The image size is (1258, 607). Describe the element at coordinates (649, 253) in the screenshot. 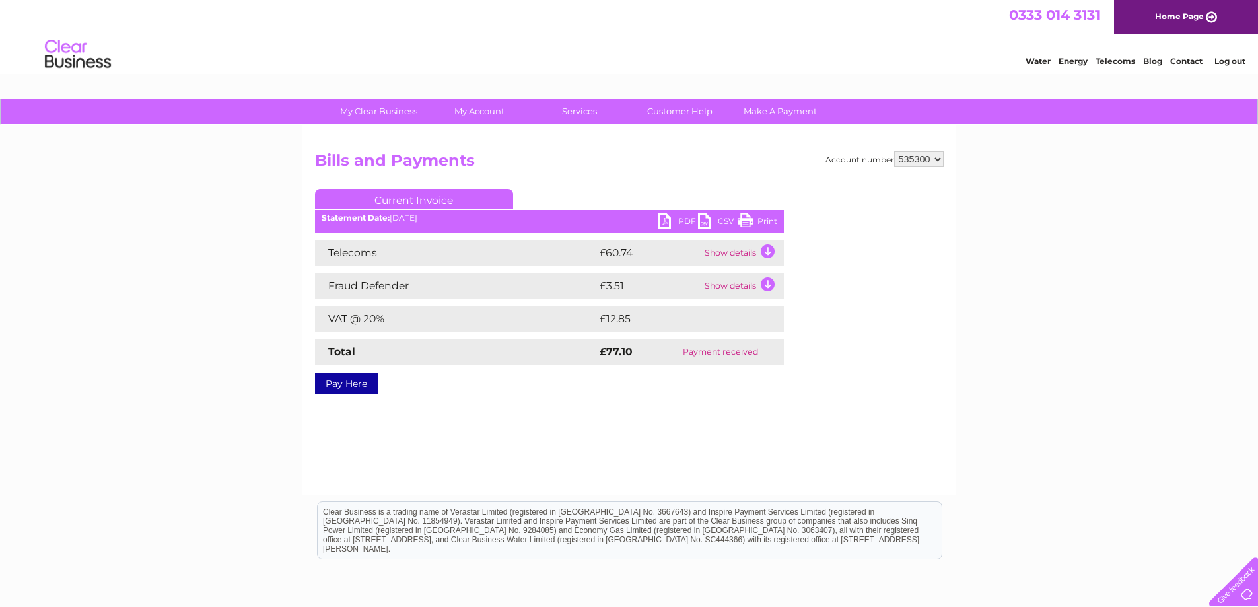

I see `td: £60.74` at that location.